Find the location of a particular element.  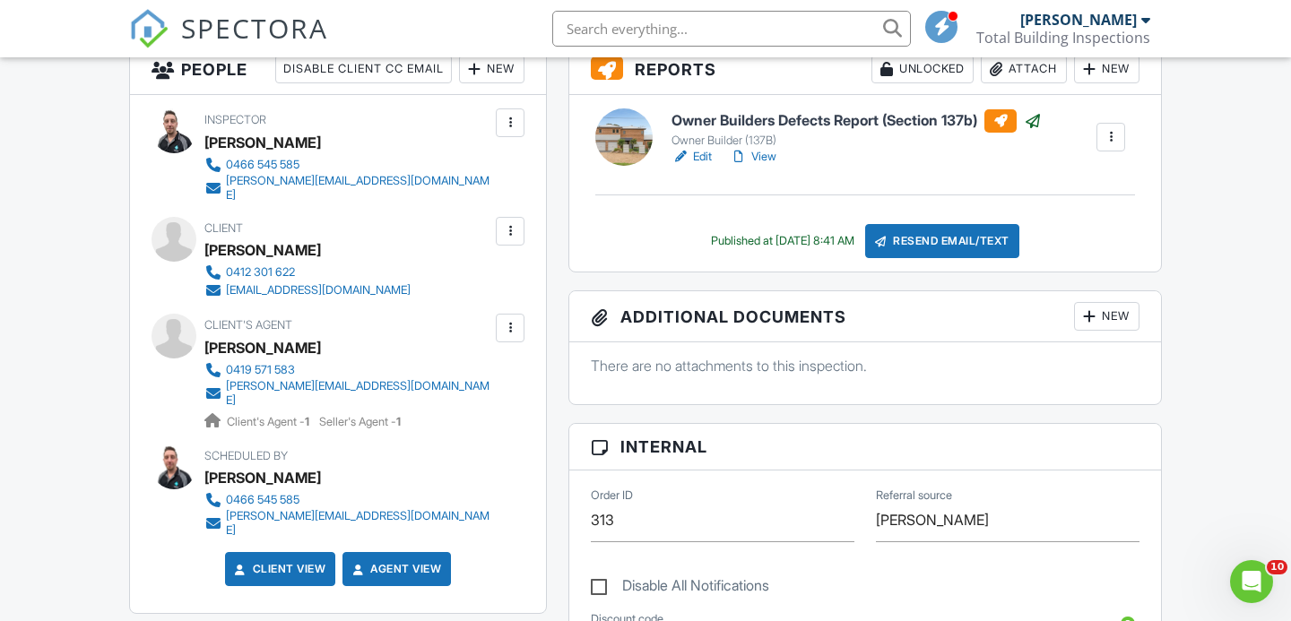

span: Inspector is located at coordinates (235, 119).